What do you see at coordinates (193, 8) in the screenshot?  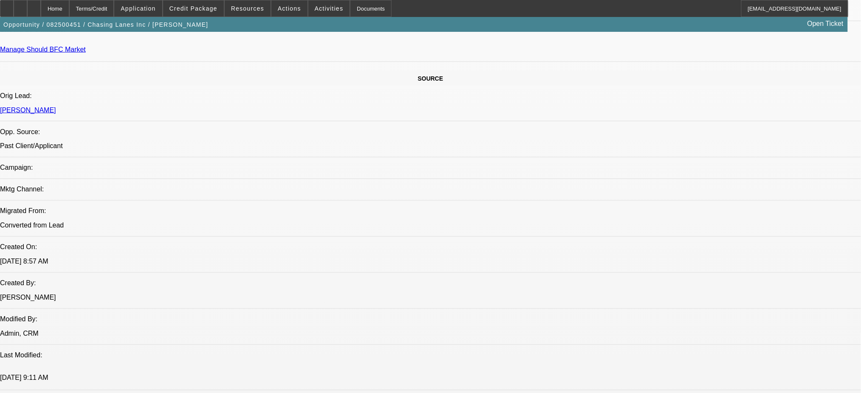 I see `span: Credit Package` at bounding box center [193, 8].